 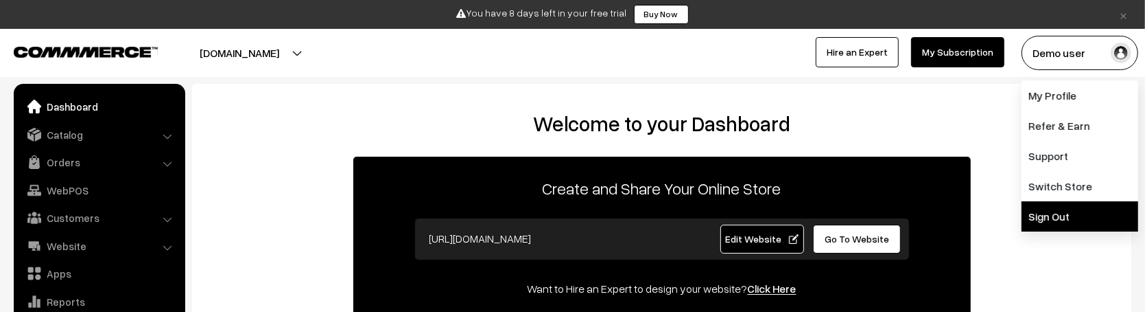 I want to click on a: WebPOS, so click(x=99, y=190).